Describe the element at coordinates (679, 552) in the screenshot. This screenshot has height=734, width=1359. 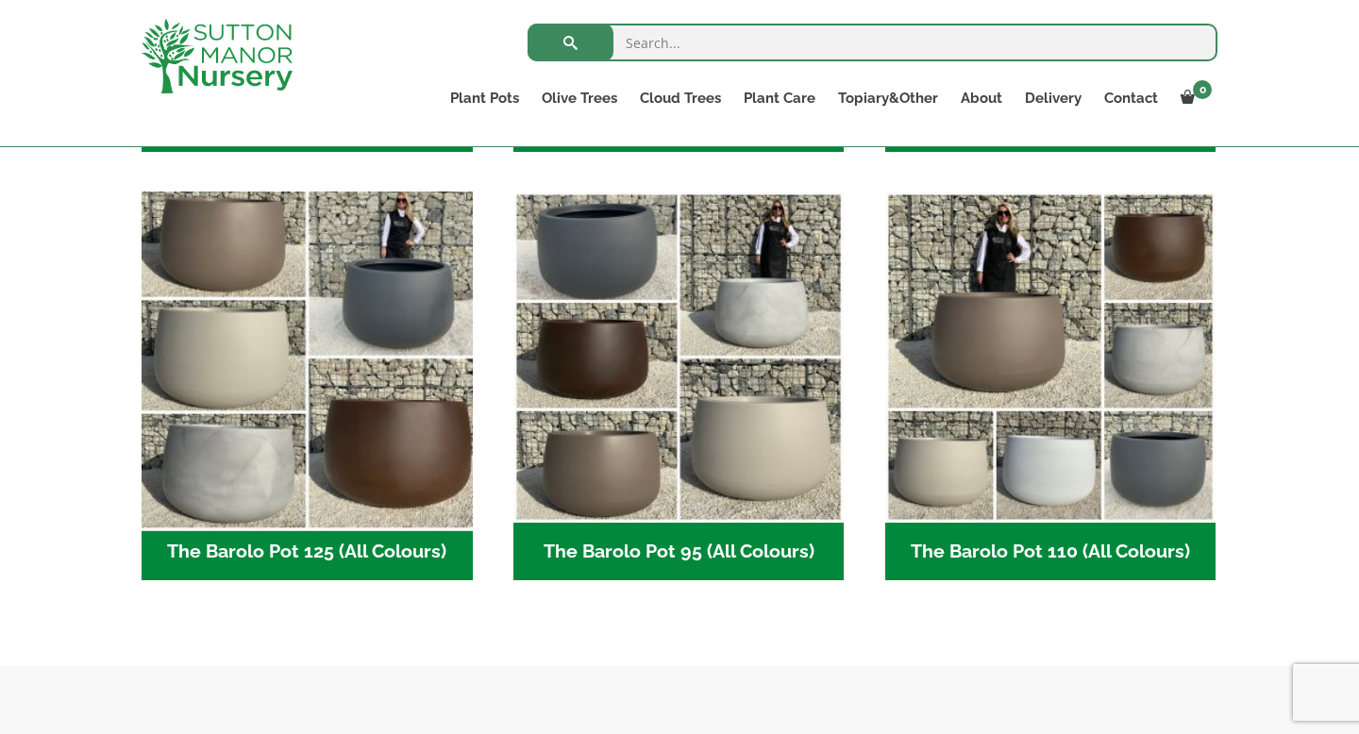
I see `h2: The Barolo Pot 95 (All Colours)` at that location.